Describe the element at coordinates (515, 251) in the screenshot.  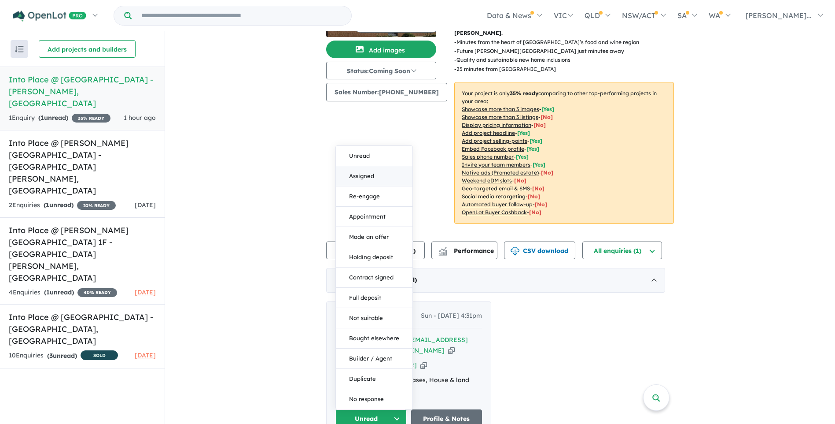
I see `img: download icon` at that location.